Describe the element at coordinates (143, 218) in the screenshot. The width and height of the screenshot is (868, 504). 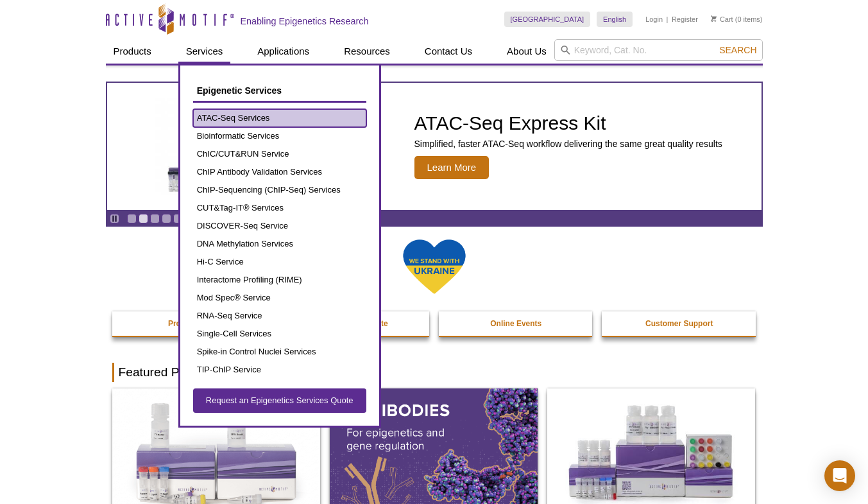
I see `a: Go to slide 2` at that location.